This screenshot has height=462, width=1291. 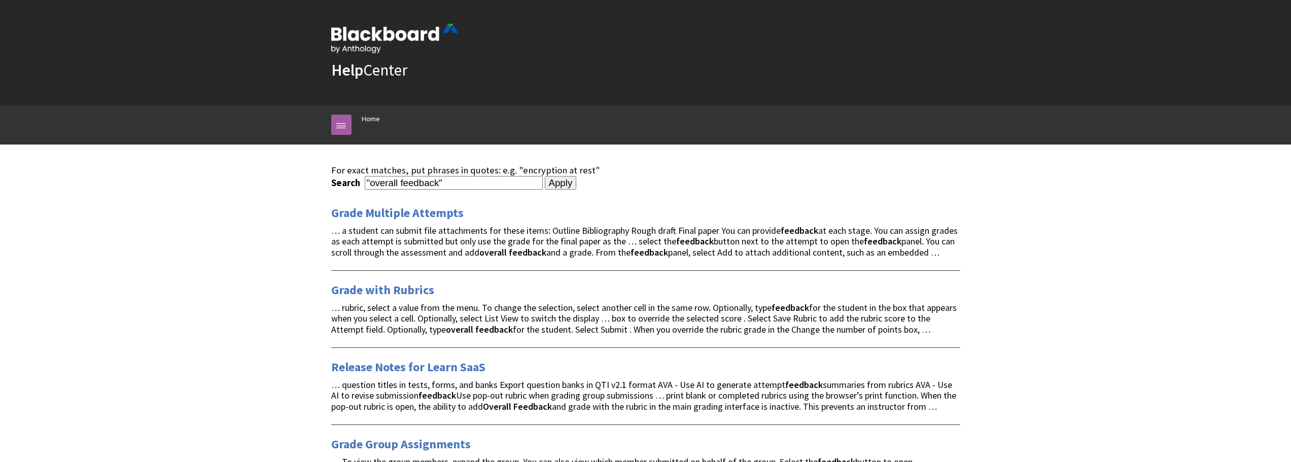 I want to click on span: … rubric, select a value from the menu. To change the selection, select another cell in the same ..., so click(x=644, y=319).